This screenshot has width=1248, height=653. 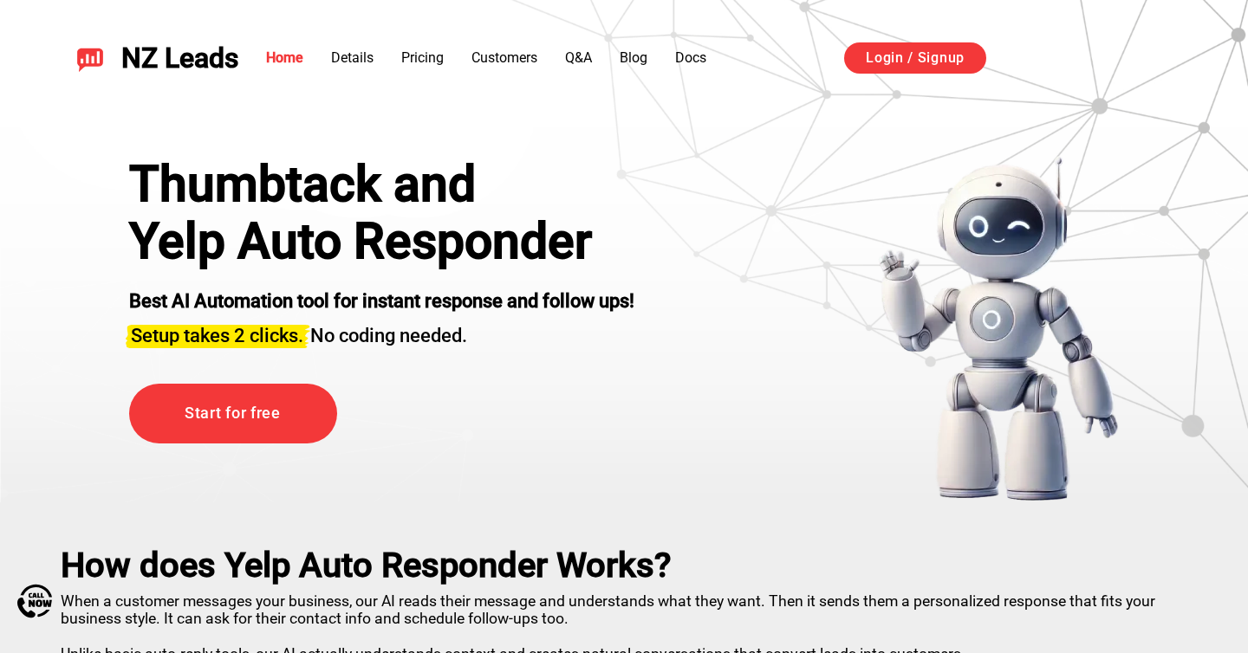 What do you see at coordinates (691, 57) in the screenshot?
I see `a: Docs` at bounding box center [691, 57].